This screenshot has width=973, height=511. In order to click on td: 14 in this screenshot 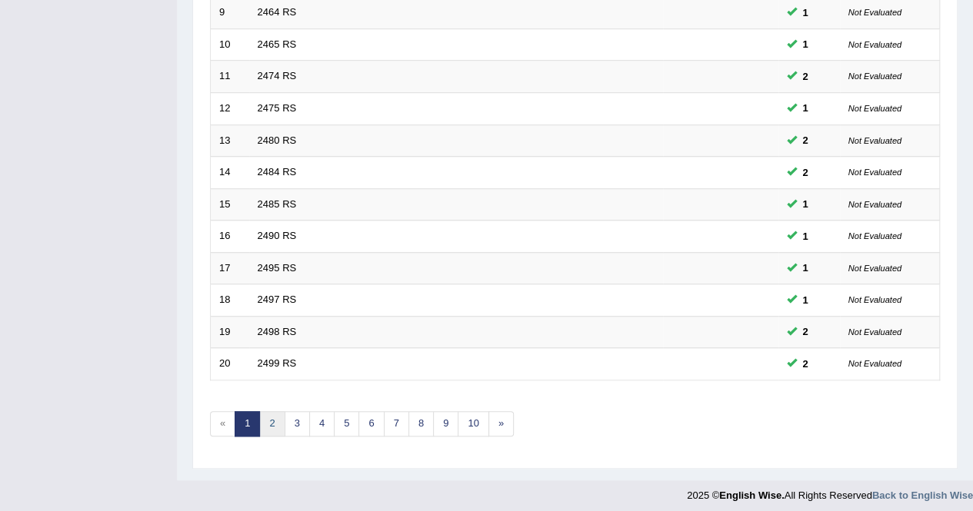, I will do `click(230, 173)`.